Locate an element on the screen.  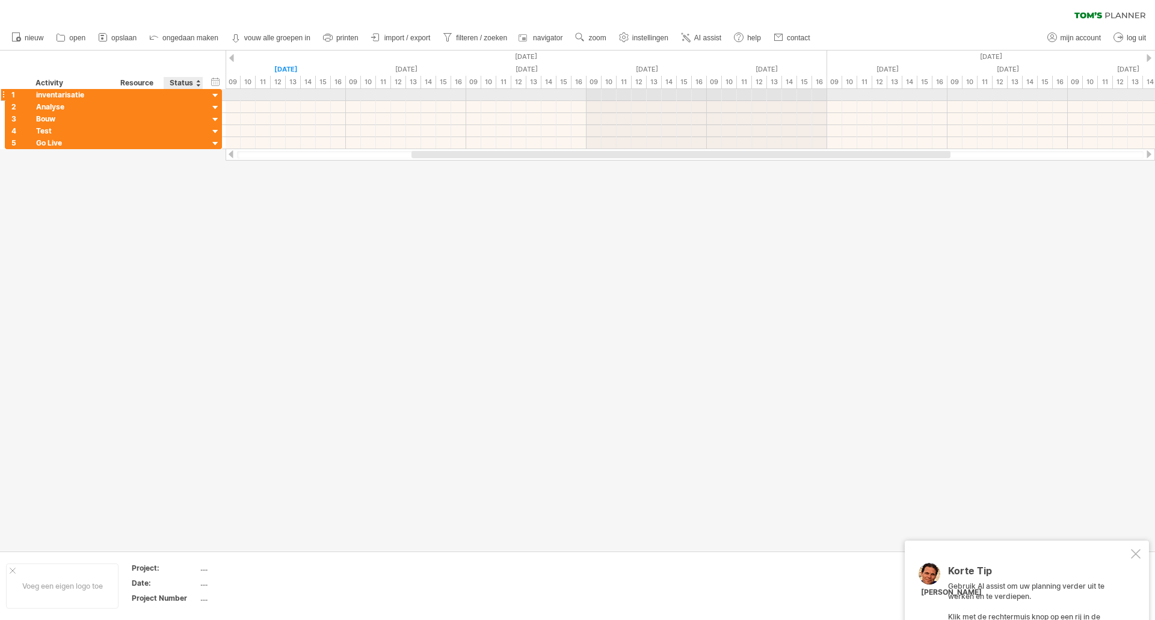
a: ongedaan maken is located at coordinates (184, 38).